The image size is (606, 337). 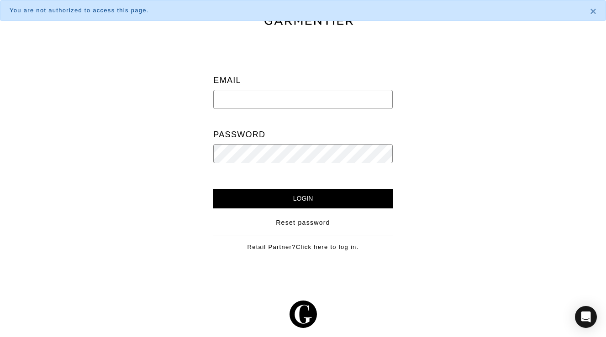 What do you see at coordinates (586, 317) in the screenshot?
I see `div: Open Intercom Messenger` at bounding box center [586, 317].